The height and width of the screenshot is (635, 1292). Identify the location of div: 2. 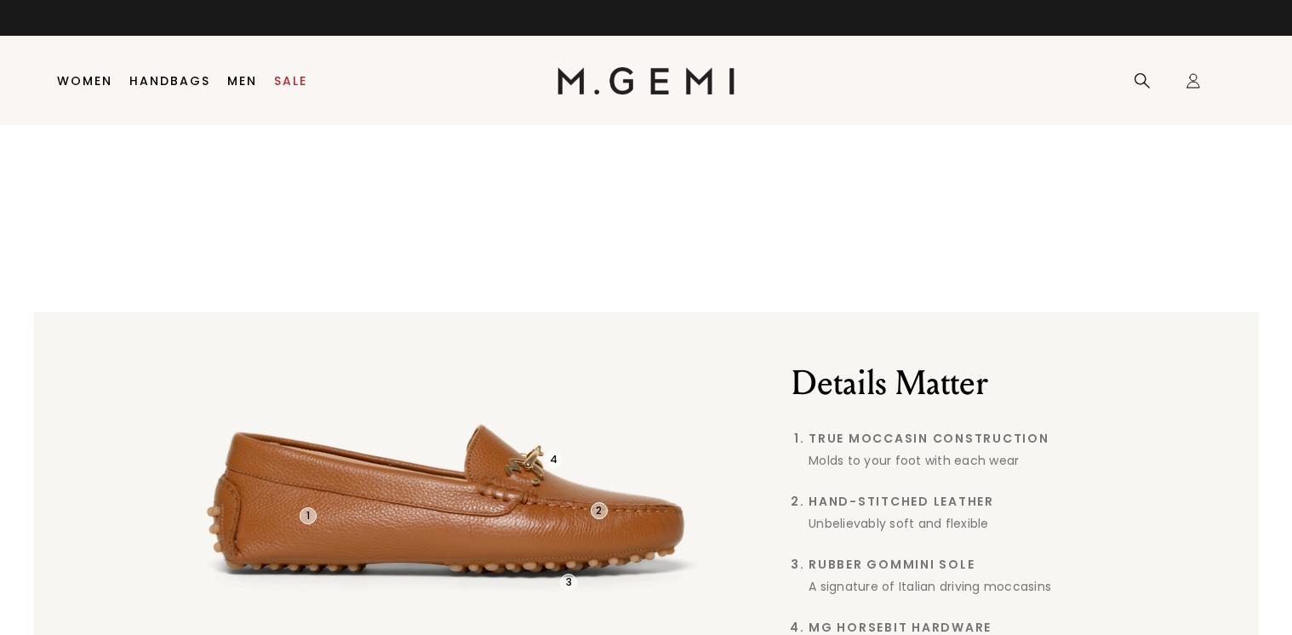
(599, 511).